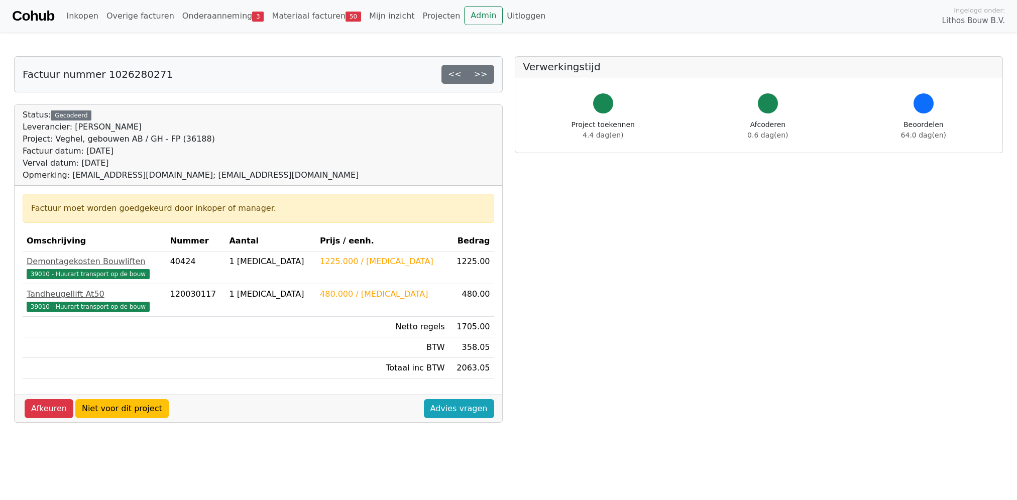 This screenshot has width=1017, height=500. Describe the element at coordinates (94, 294) in the screenshot. I see `div: Tandheugellift At50` at that location.